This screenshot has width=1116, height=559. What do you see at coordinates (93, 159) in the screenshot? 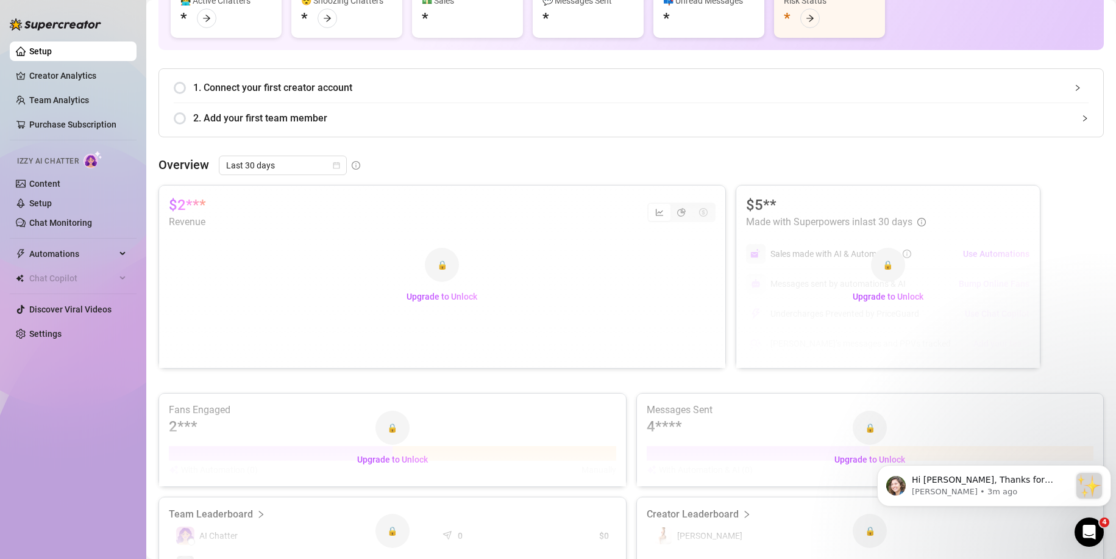
I see `img: AI Chatter` at bounding box center [93, 159].